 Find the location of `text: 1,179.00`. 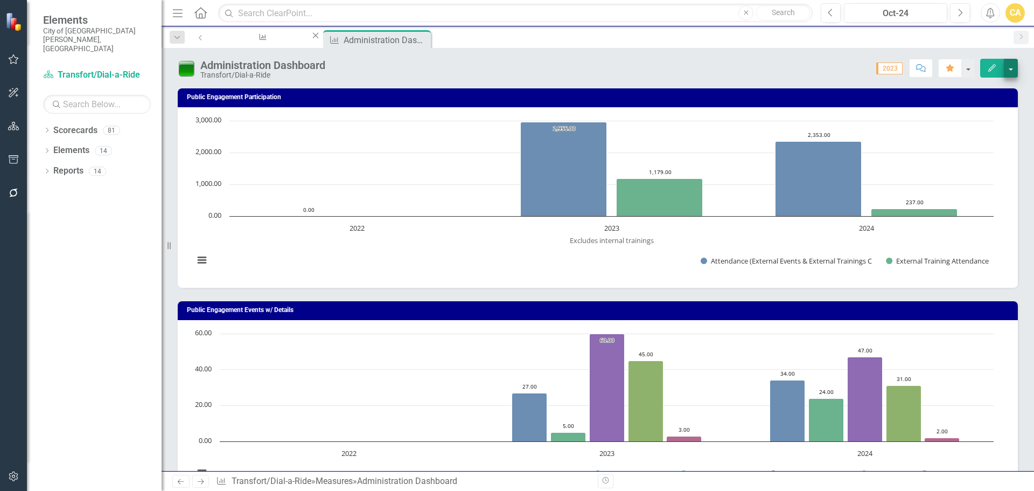

text: 1,179.00 is located at coordinates (660, 172).